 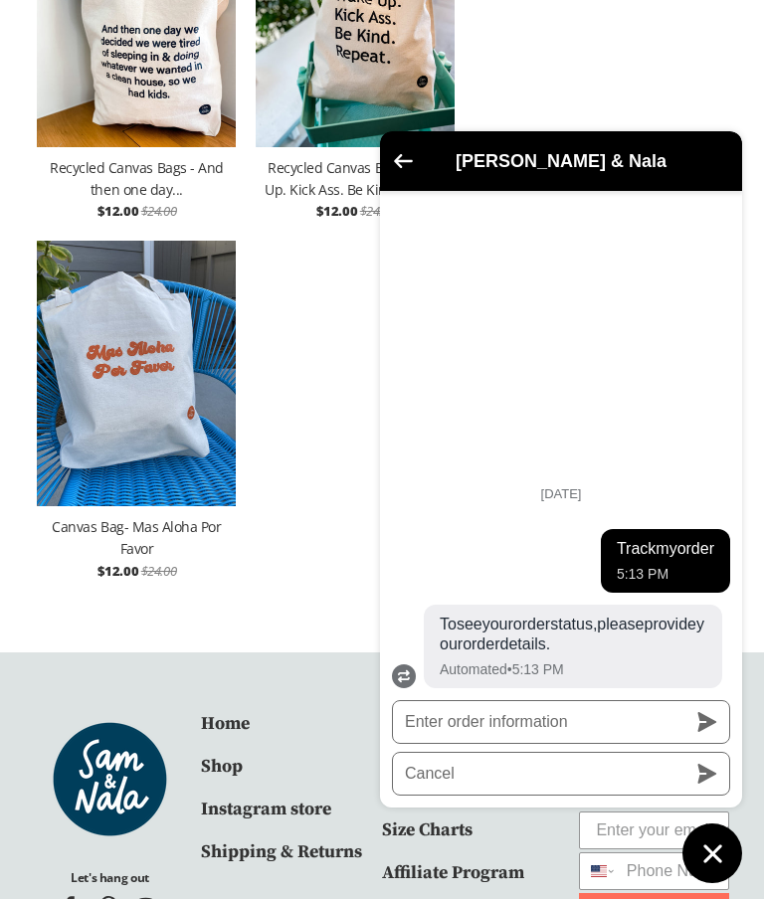 I want to click on a: Shop, so click(x=222, y=766).